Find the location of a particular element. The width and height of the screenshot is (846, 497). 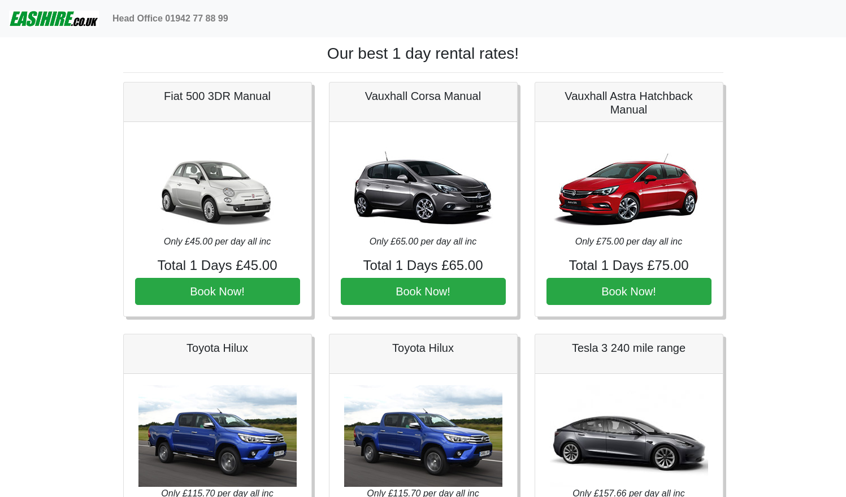

h4: Total 1 Days £75.00 is located at coordinates (629, 266).